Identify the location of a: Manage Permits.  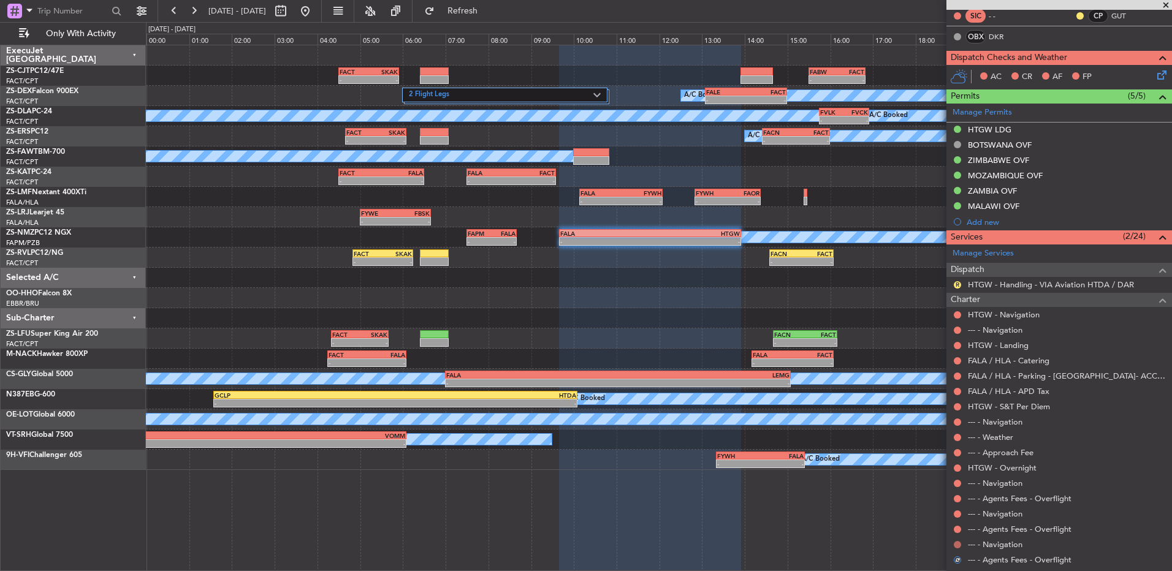
(982, 113).